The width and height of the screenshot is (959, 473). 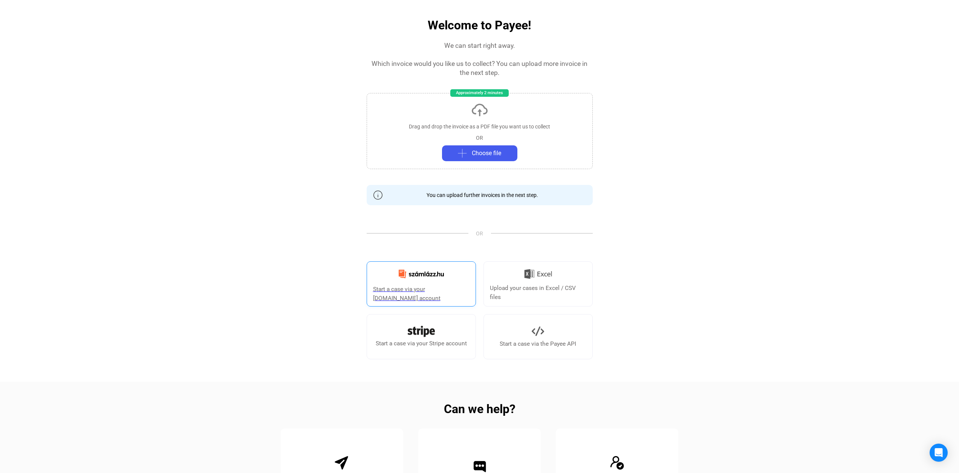 I want to click on img: upload-cloud, so click(x=480, y=110).